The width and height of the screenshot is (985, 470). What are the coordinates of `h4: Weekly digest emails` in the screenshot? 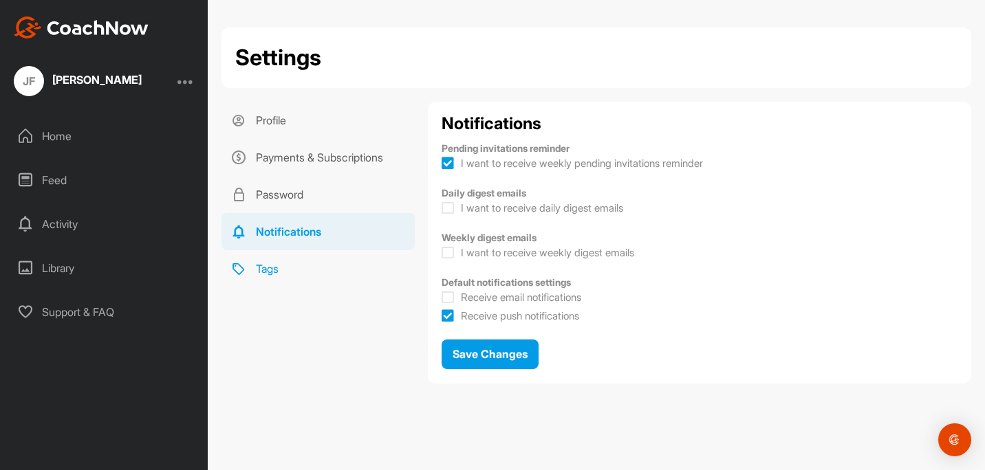 It's located at (699, 238).